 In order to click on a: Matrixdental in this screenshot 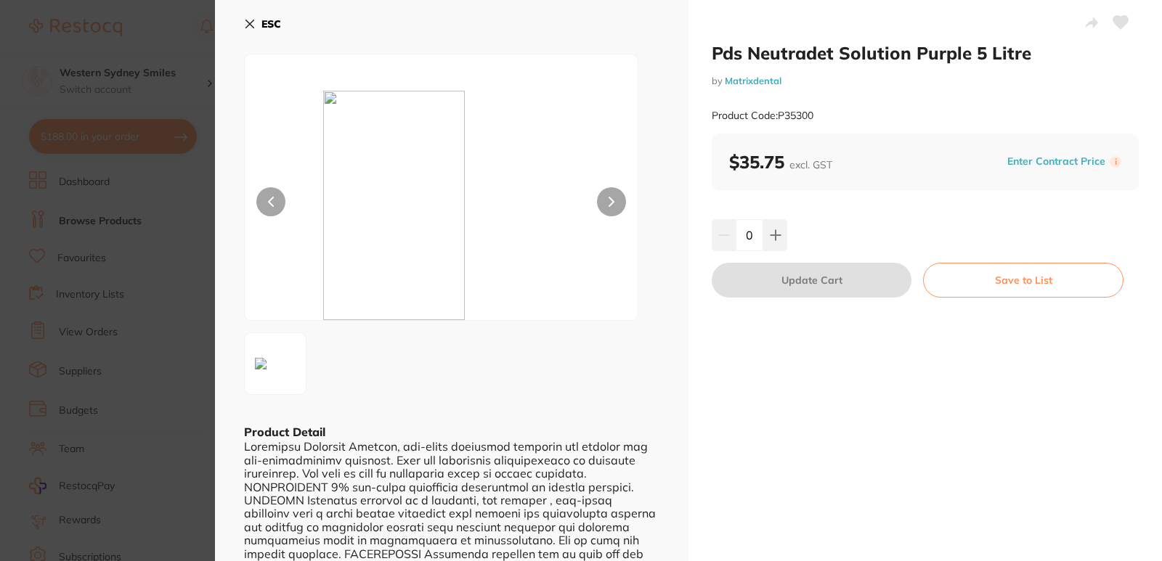, I will do `click(753, 81)`.